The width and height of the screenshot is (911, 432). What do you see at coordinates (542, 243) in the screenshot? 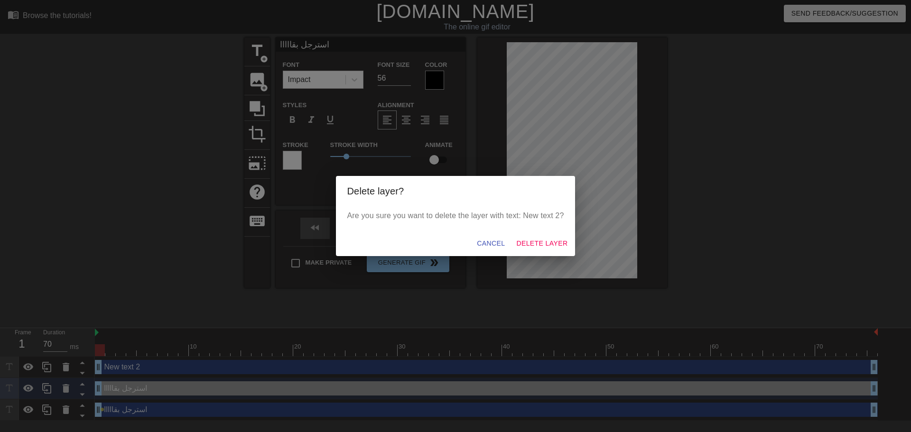
I see `span: Delete Layer` at bounding box center [542, 243].